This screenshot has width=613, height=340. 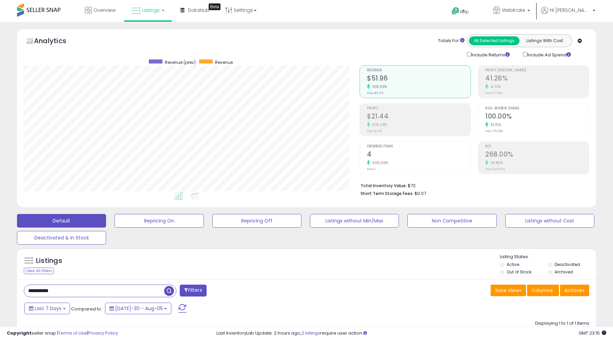 I want to click on div: Tooltip anchor, so click(x=214, y=7).